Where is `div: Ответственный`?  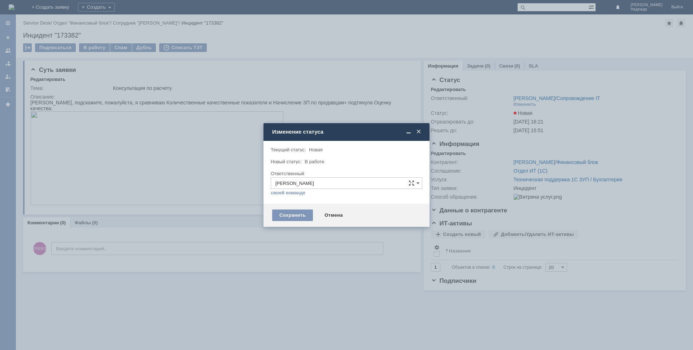 div: Ответственный is located at coordinates (346, 173).